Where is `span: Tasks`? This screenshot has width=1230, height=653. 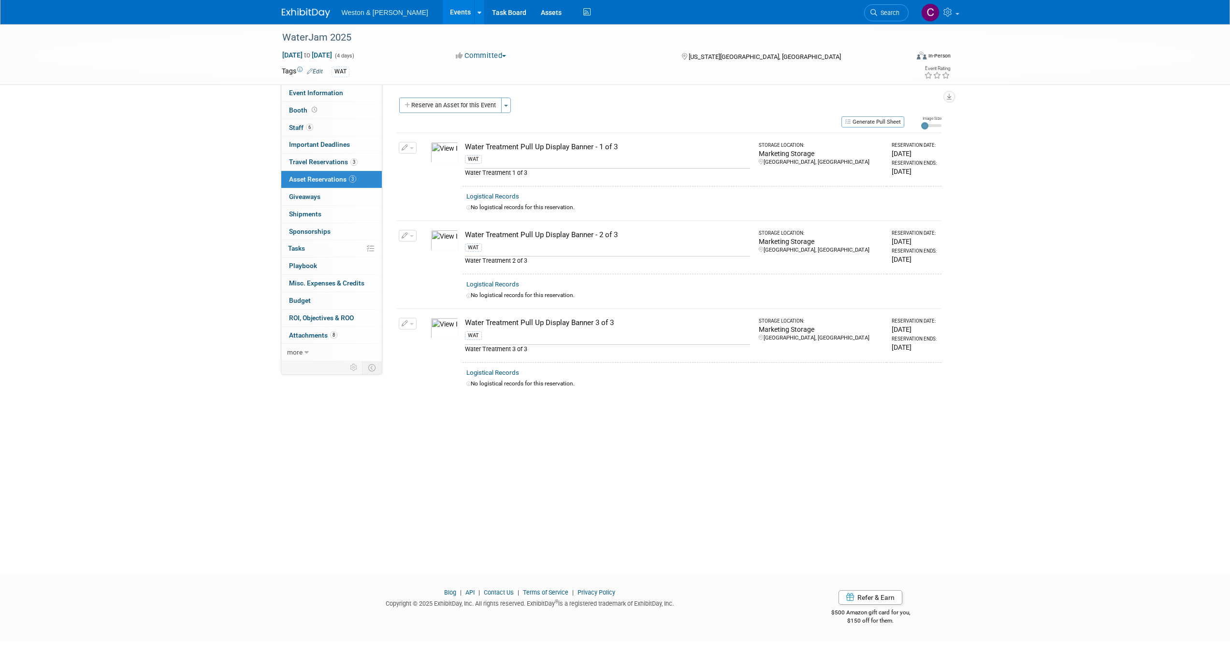 span: Tasks is located at coordinates (296, 248).